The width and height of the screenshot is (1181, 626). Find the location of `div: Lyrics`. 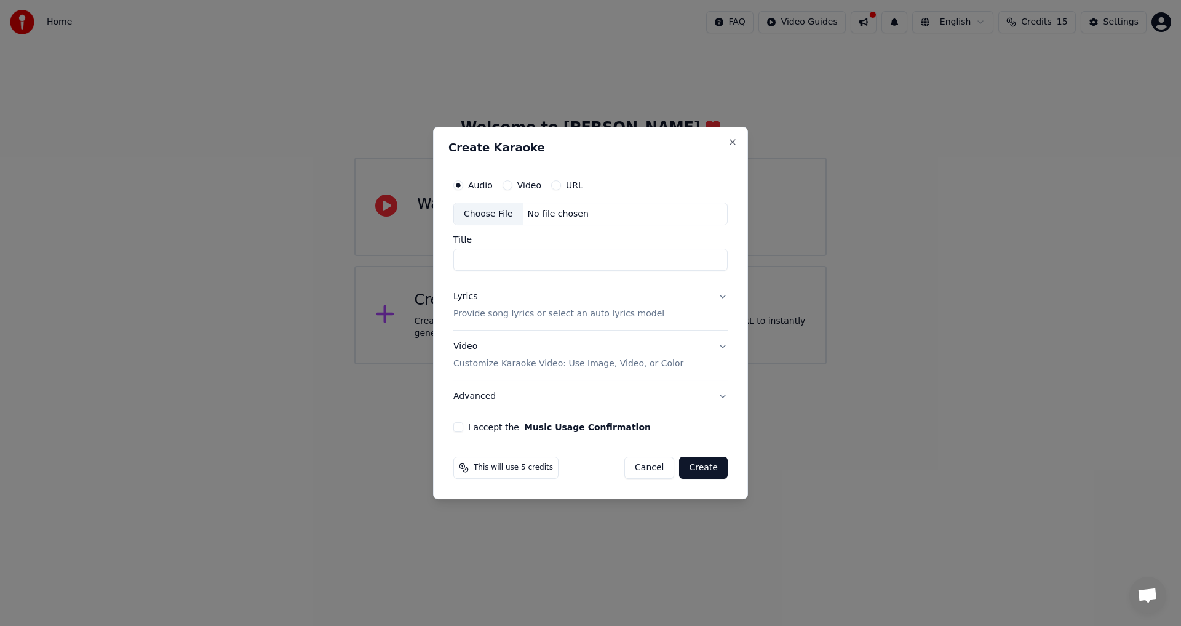

div: Lyrics is located at coordinates (465, 297).